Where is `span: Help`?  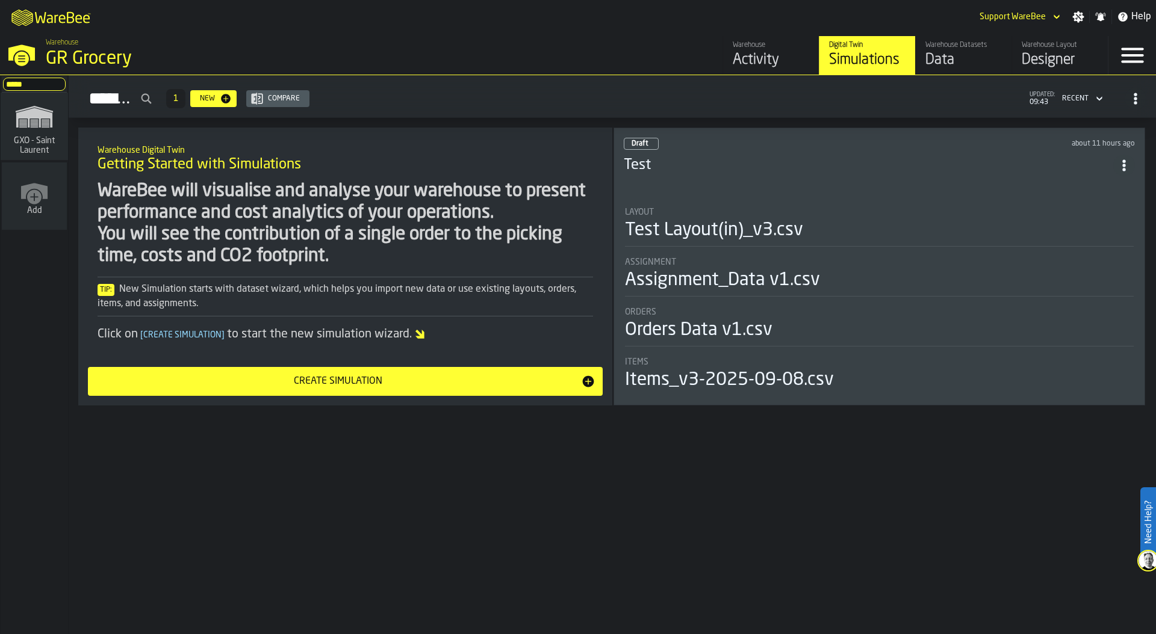 span: Help is located at coordinates (1141, 17).